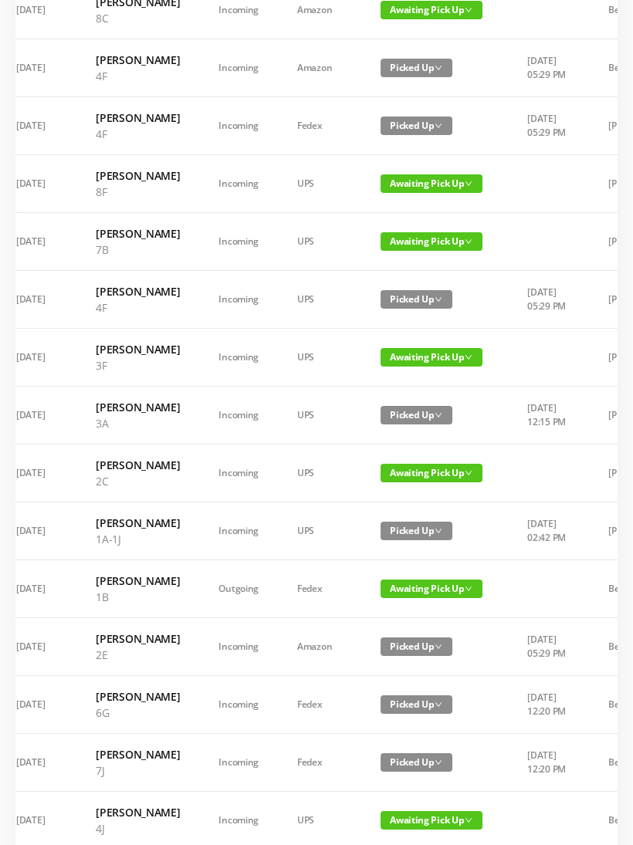 Image resolution: width=633 pixels, height=845 pixels. Describe the element at coordinates (137, 423) in the screenshot. I see `p: 3A` at that location.